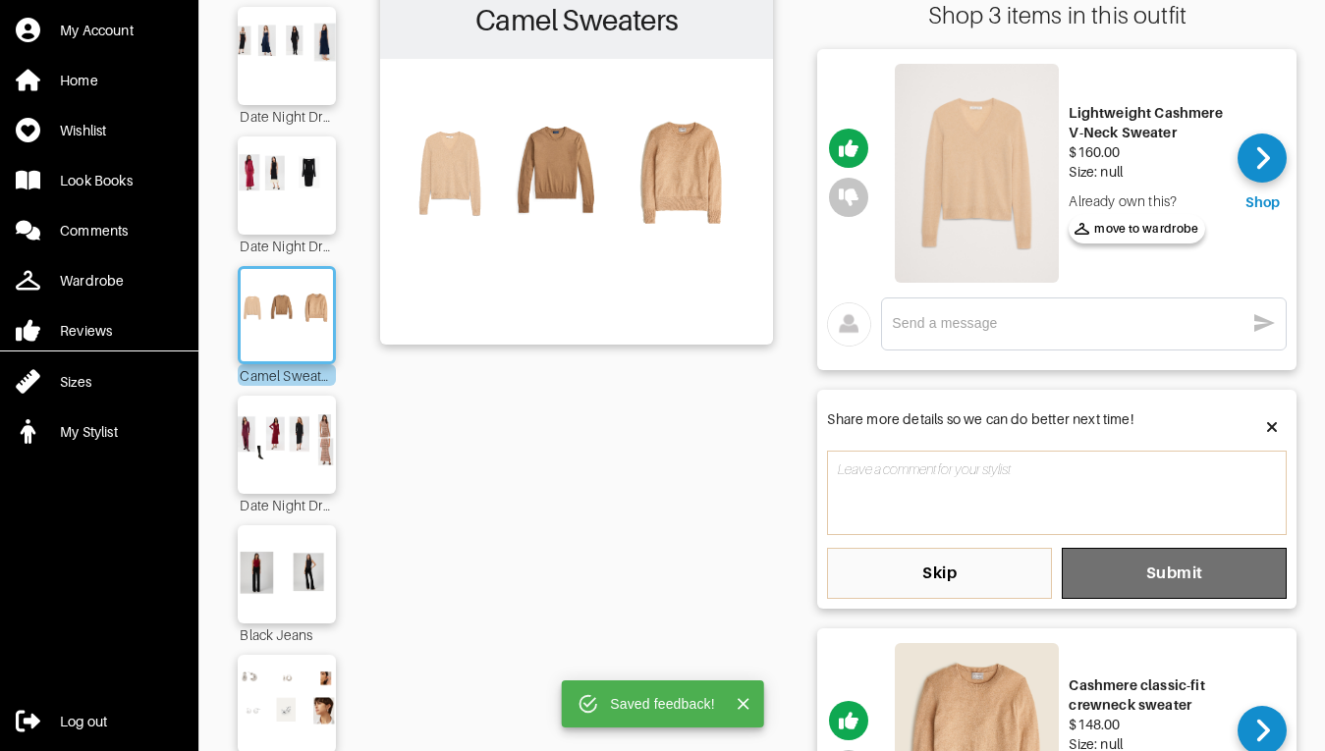 The image size is (1325, 751). What do you see at coordinates (85, 331) in the screenshot?
I see `div: Reviews` at bounding box center [85, 331].